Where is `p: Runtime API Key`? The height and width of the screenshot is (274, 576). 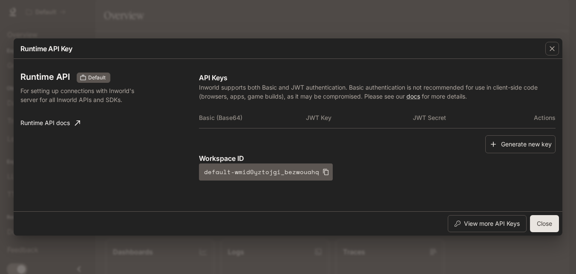 p: Runtime API Key is located at coordinates (46, 49).